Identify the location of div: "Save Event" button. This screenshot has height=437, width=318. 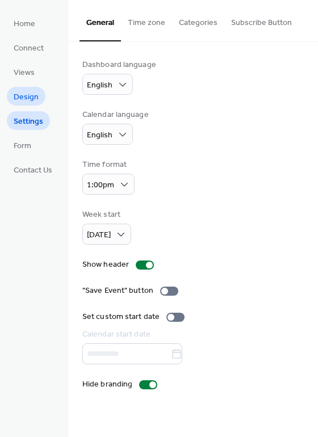
(118, 291).